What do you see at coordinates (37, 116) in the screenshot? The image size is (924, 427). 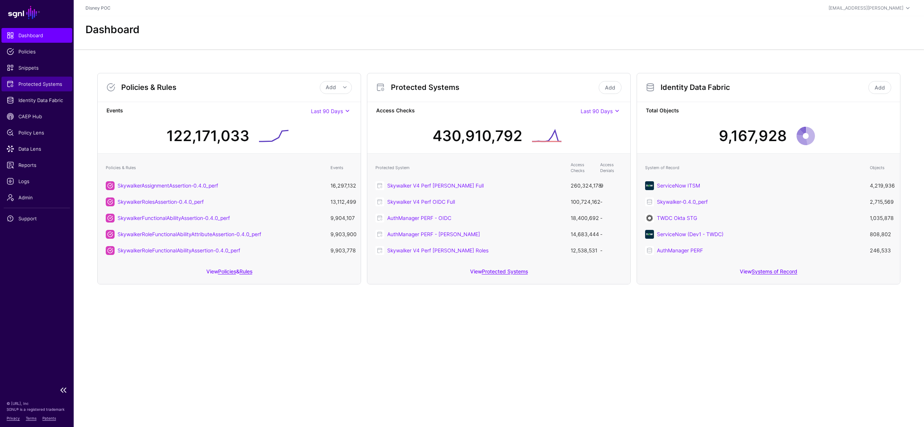 I see `span: CAEP Hub` at bounding box center [37, 116].